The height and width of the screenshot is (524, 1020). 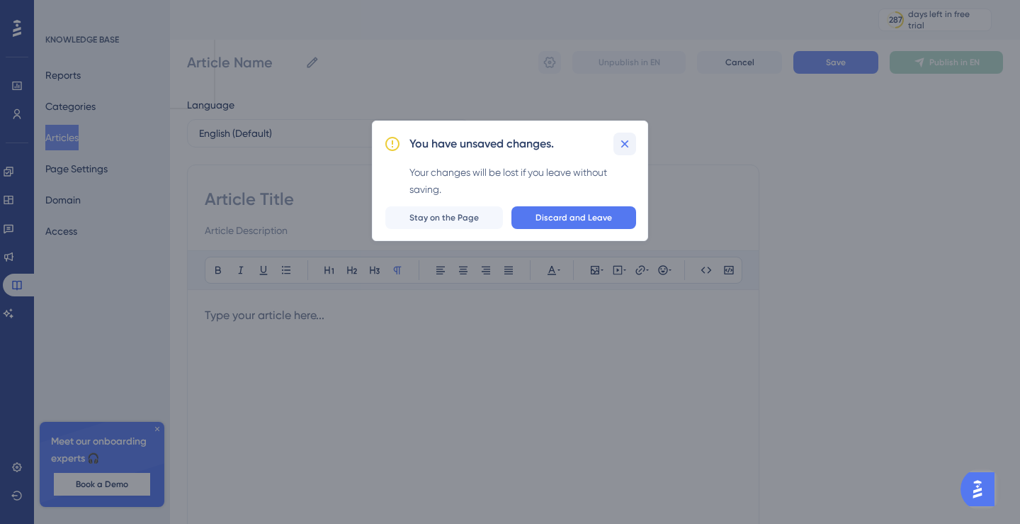 What do you see at coordinates (523, 181) in the screenshot?
I see `div: Your changes will be lost if you leave without saving.` at bounding box center [523, 181].